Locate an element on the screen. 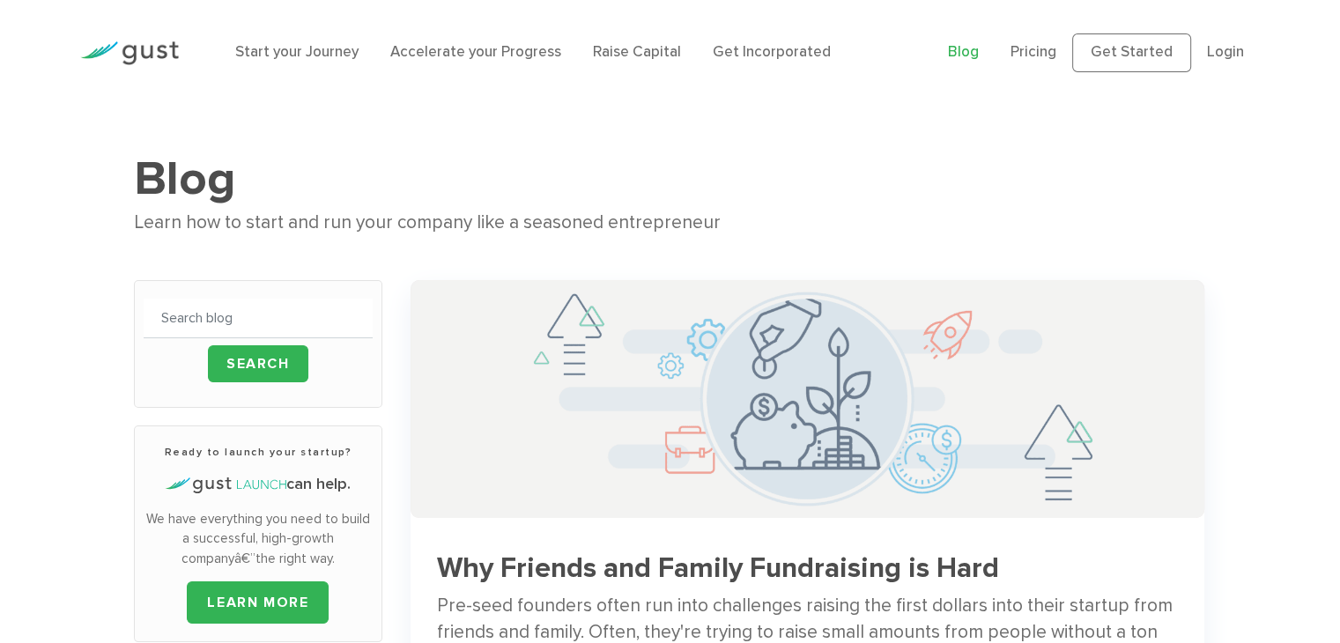  h3: Why Friends and Family Fundraising is Hard is located at coordinates (807, 568).